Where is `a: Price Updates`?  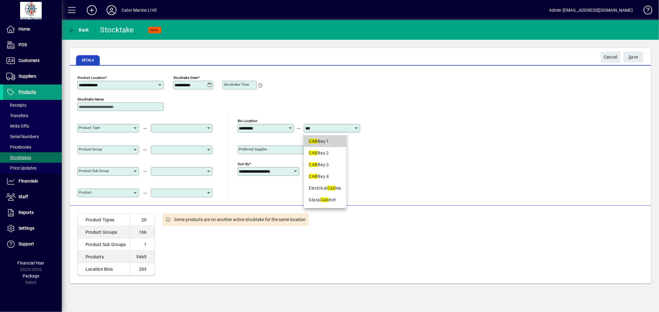 a: Price Updates is located at coordinates (32, 168).